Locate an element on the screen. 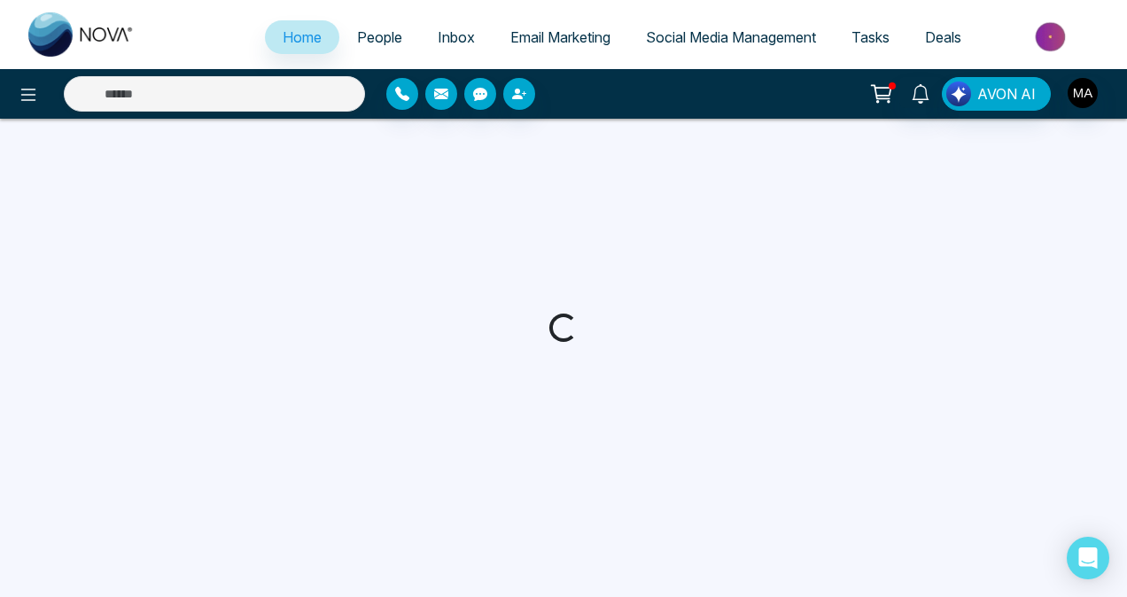 The width and height of the screenshot is (1127, 597). img: Nova CRM Logo is located at coordinates (81, 35).